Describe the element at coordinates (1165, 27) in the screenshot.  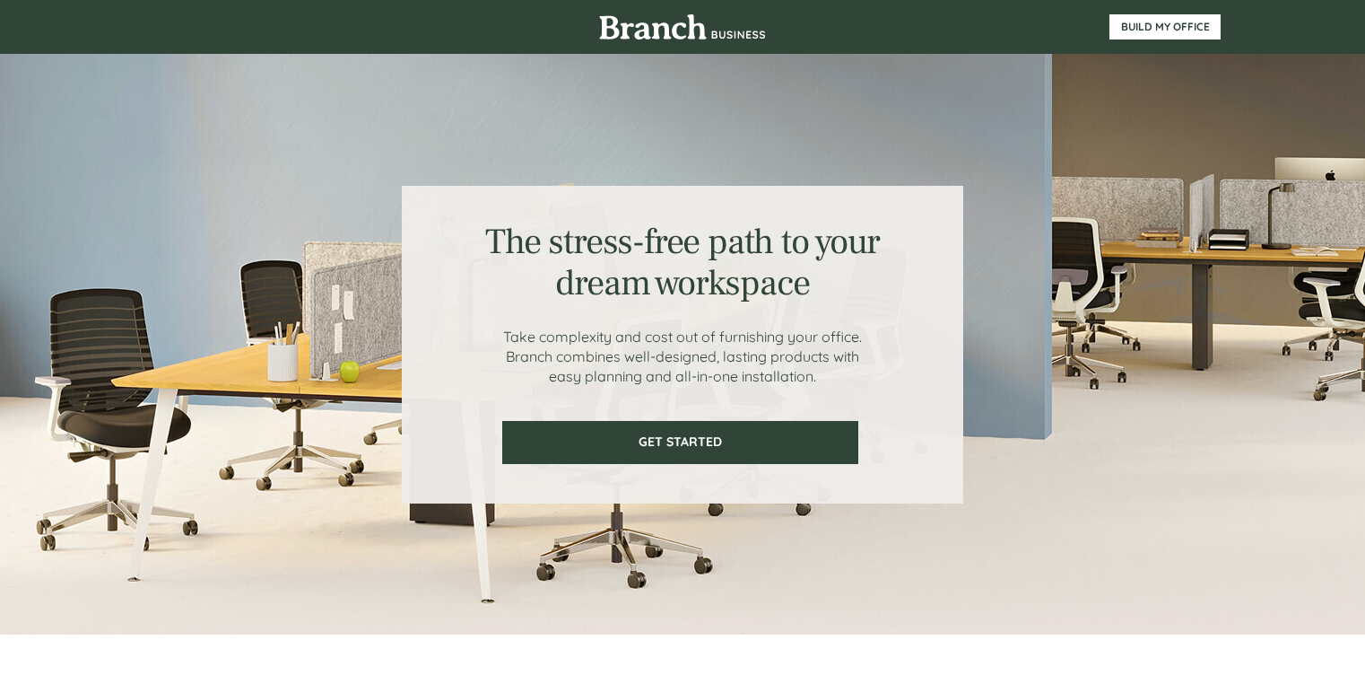
I see `a: BUILD MY OFFICE` at that location.